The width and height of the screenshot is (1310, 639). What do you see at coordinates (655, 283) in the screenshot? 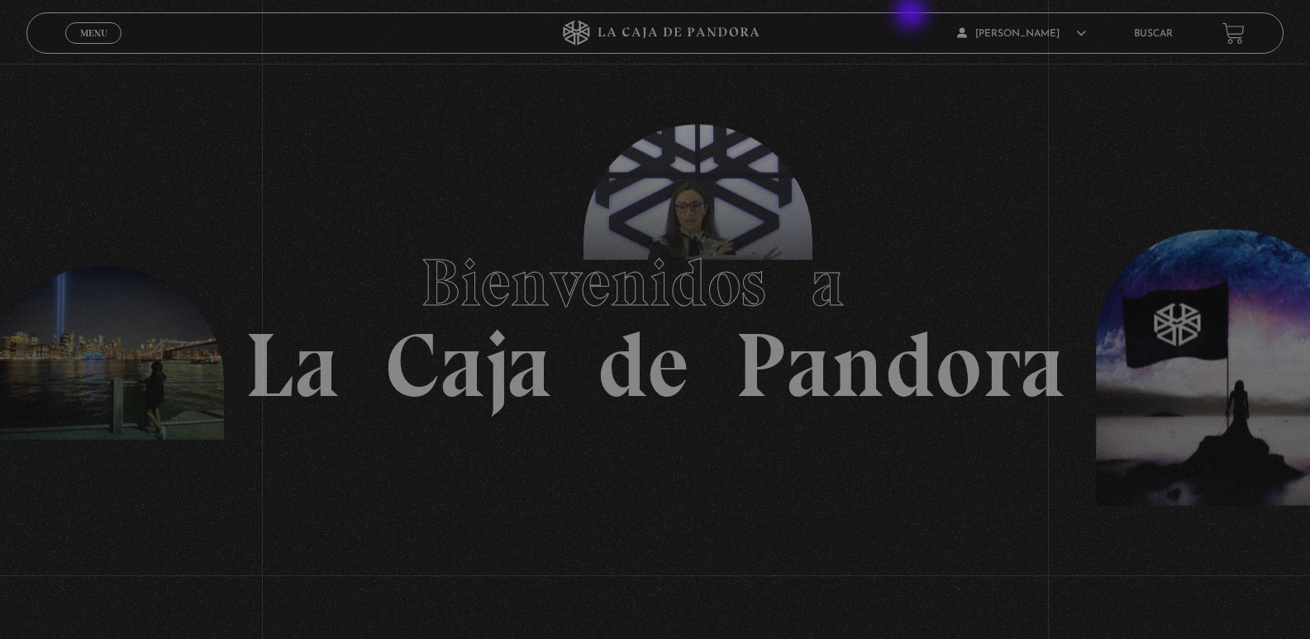
I see `span: Bienvenidos a` at bounding box center [655, 283].